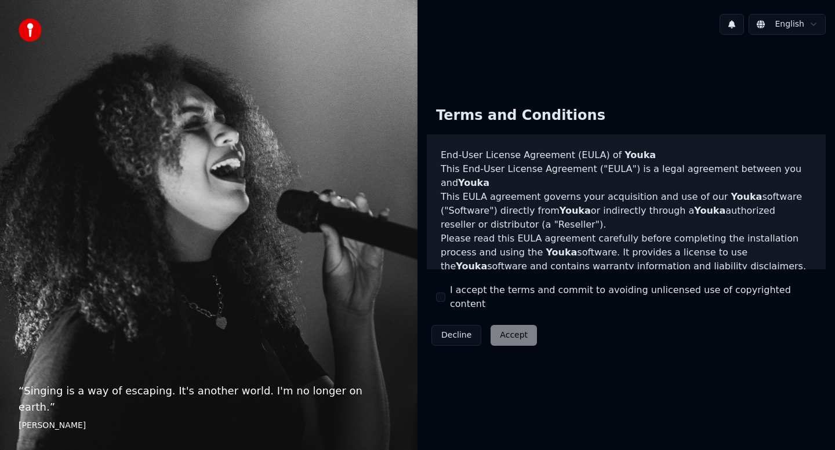 The height and width of the screenshot is (450, 835). Describe the element at coordinates (30, 30) in the screenshot. I see `img: youka` at that location.